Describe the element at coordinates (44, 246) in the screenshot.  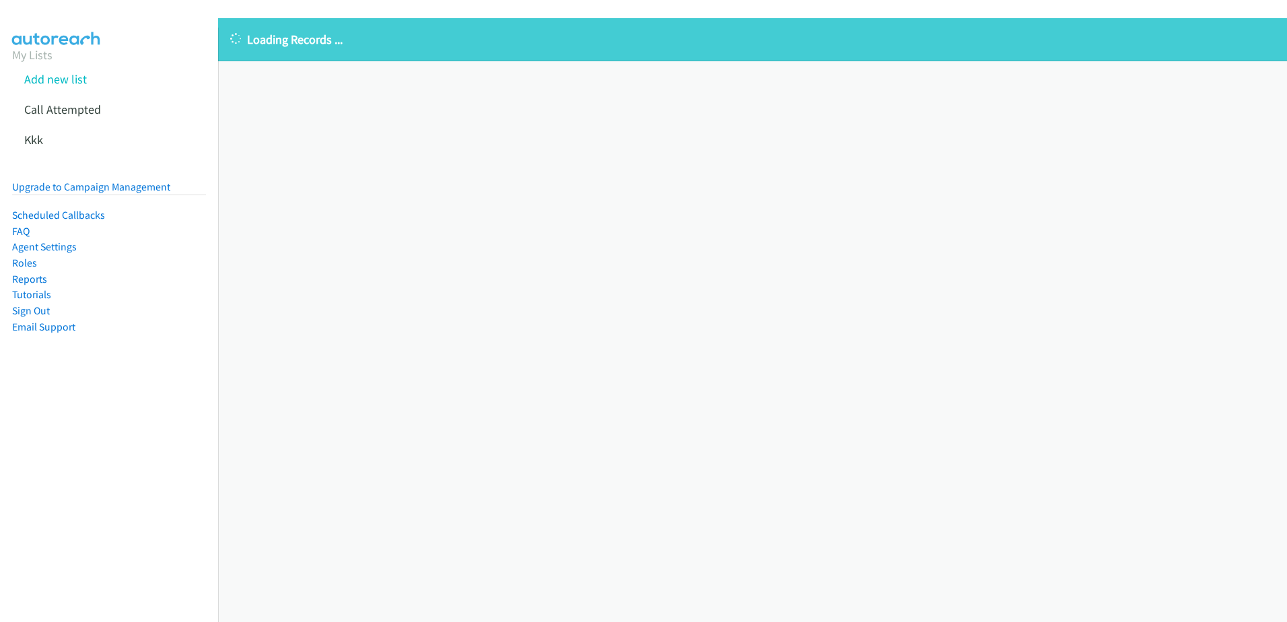
I see `a: Agent Settings` at that location.